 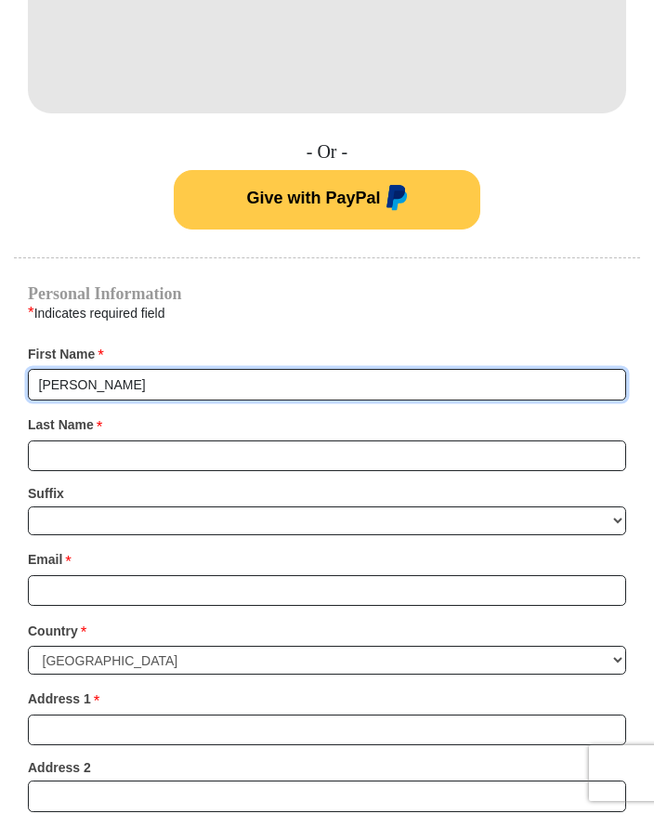 What do you see at coordinates (394, 200) in the screenshot?
I see `img: paypal` at bounding box center [394, 200].